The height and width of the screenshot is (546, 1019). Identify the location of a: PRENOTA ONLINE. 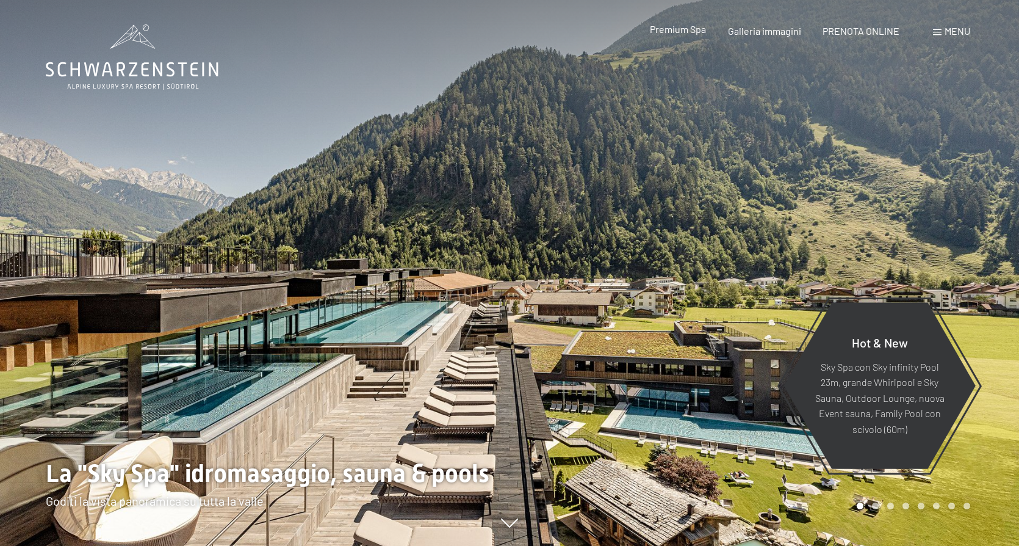
(861, 31).